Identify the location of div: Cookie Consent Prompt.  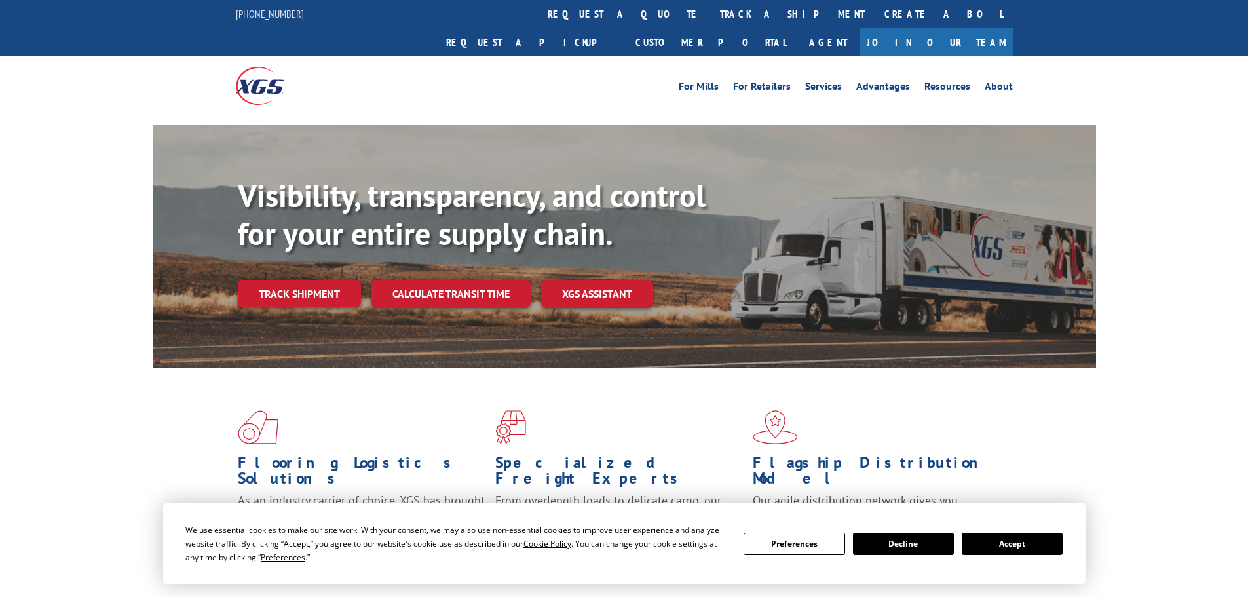
(624, 543).